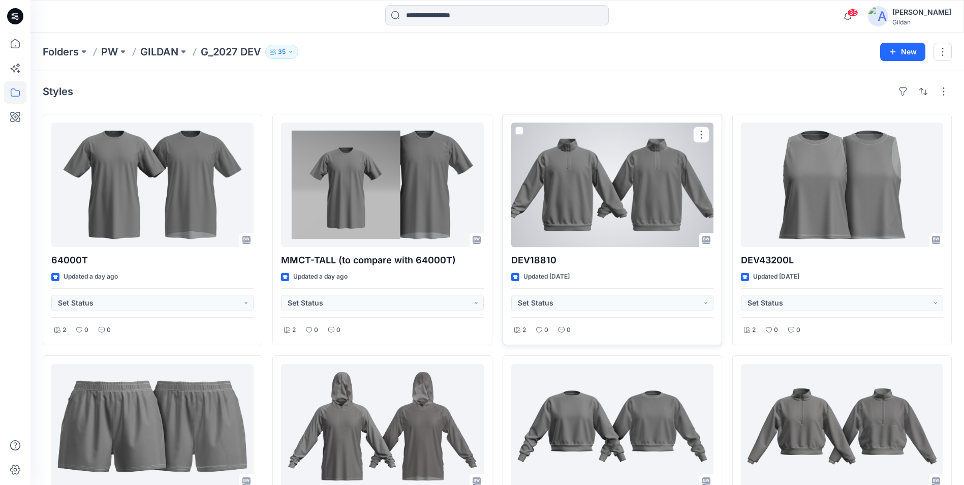 The width and height of the screenshot is (964, 485). What do you see at coordinates (903, 52) in the screenshot?
I see `button: New` at bounding box center [903, 52].